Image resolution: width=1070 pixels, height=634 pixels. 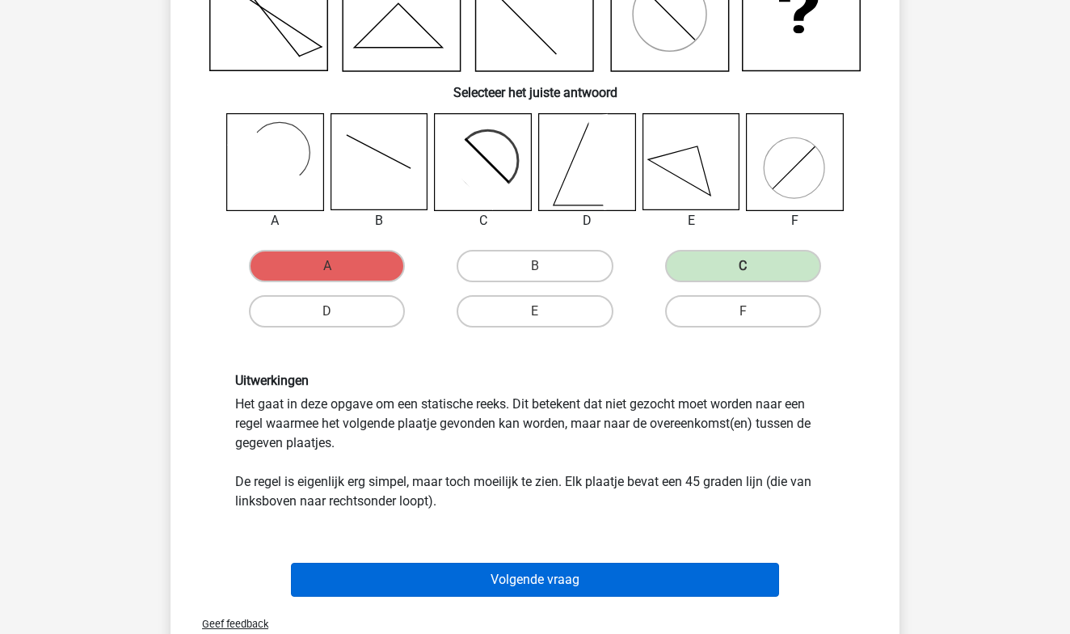 What do you see at coordinates (795, 221) in the screenshot?
I see `div: F` at bounding box center [795, 221].